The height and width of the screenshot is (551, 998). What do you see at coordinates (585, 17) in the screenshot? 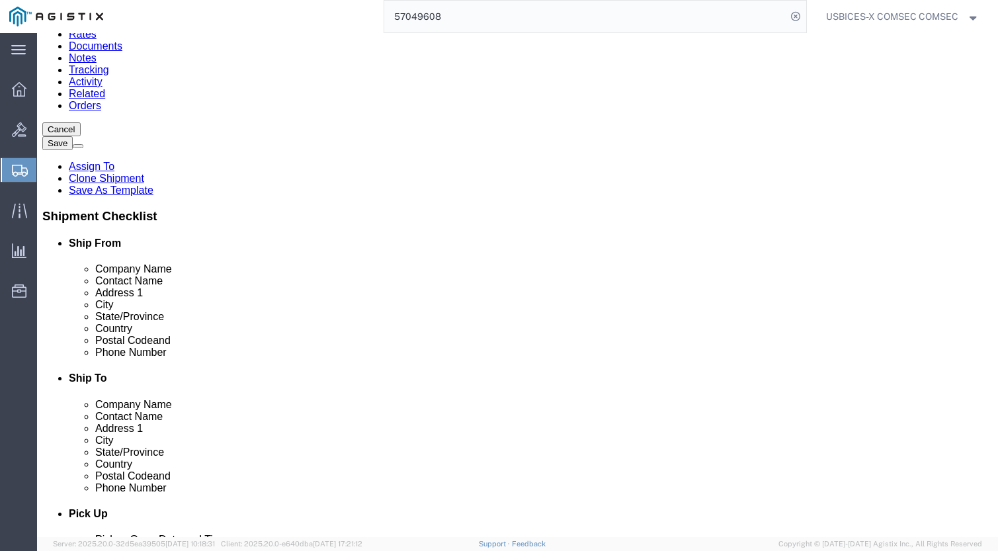
I see `input: Search for shipment number, reference number` at bounding box center [585, 17].